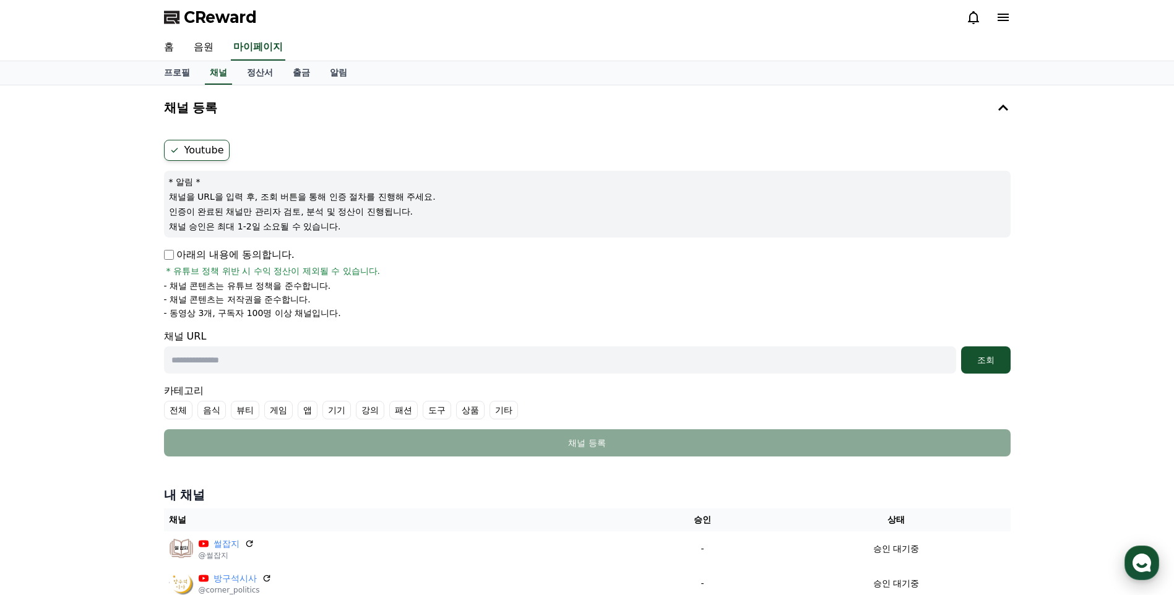 The image size is (1174, 595). What do you see at coordinates (43, 416) in the screenshot?
I see `span: 홈` at bounding box center [43, 416].